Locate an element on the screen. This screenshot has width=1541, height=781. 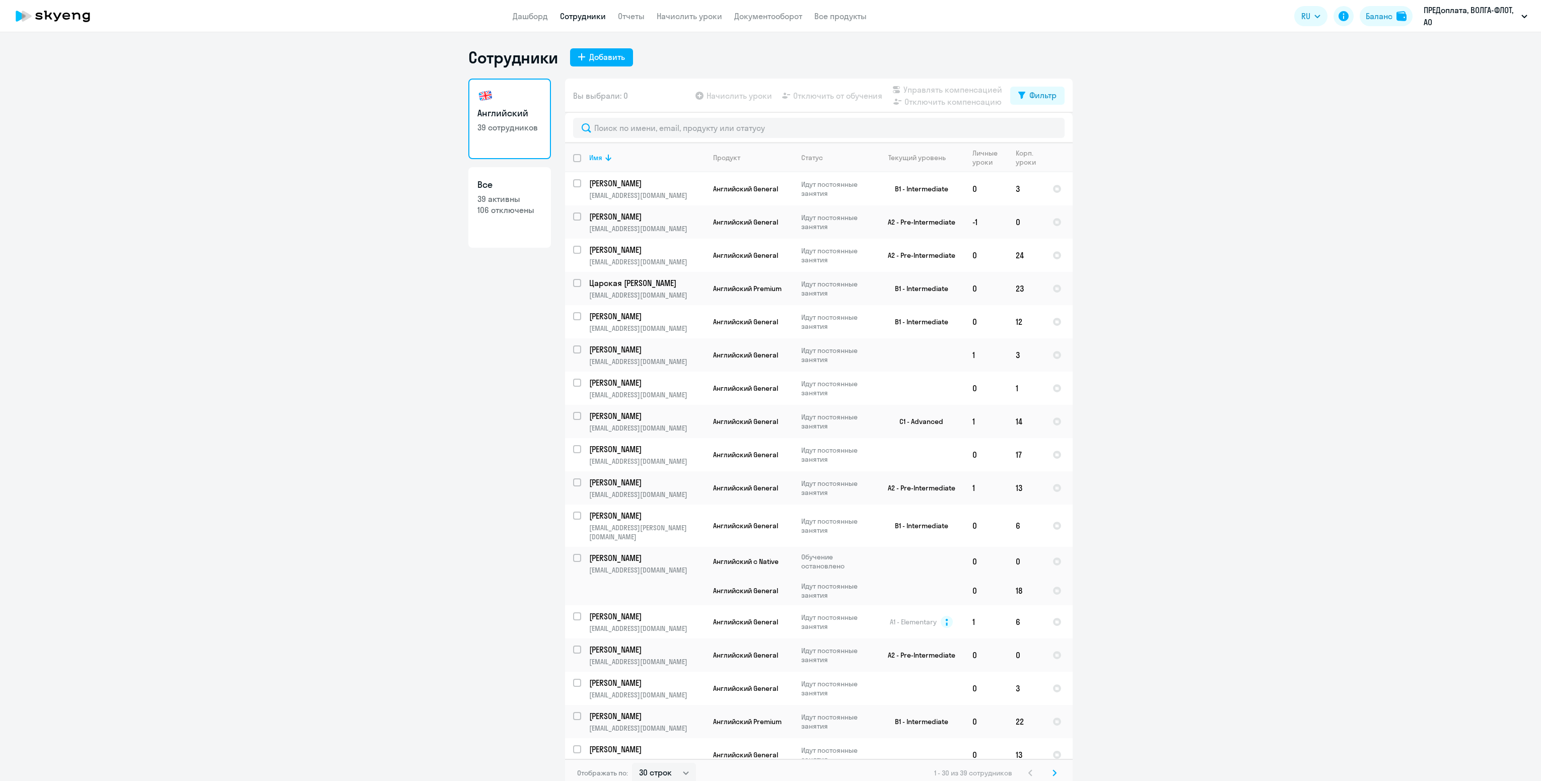
h1: Сотрудники is located at coordinates (513, 57).